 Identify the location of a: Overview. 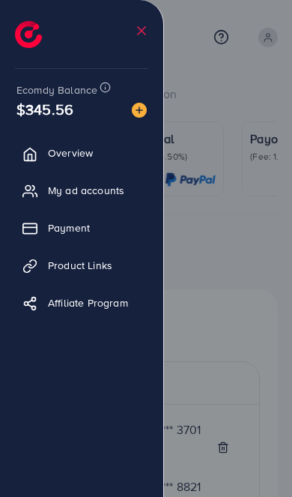
(82, 153).